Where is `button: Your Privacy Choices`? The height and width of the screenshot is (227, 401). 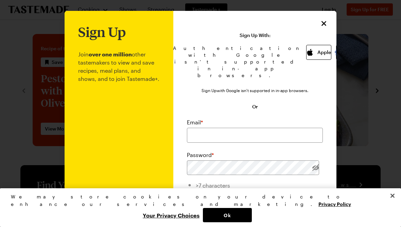 button: Your Privacy Choices is located at coordinates (171, 215).